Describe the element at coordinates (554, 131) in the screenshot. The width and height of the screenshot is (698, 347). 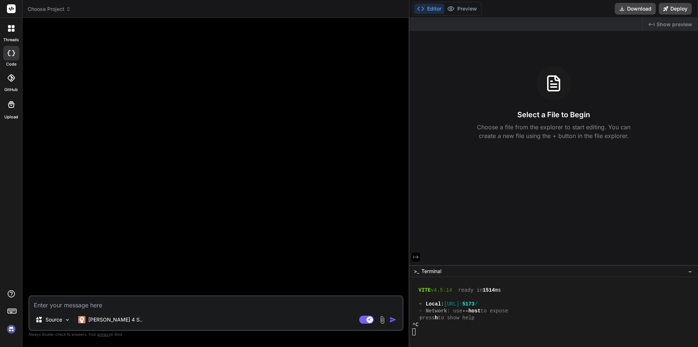
I see `p: Choose a file from the explorer to start editing. You can create a new file using the + button in...` at that location.